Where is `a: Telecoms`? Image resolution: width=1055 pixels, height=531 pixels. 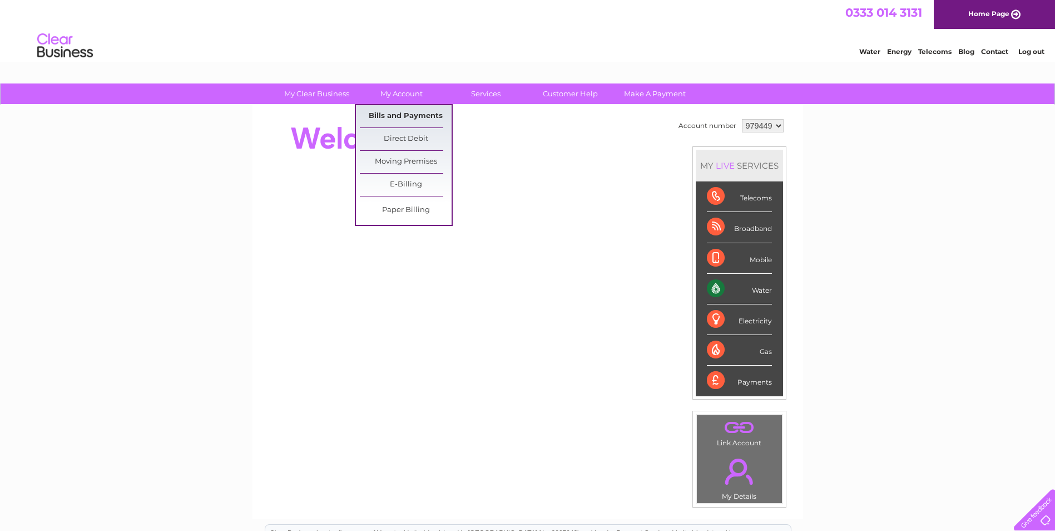 a: Telecoms is located at coordinates (935, 51).